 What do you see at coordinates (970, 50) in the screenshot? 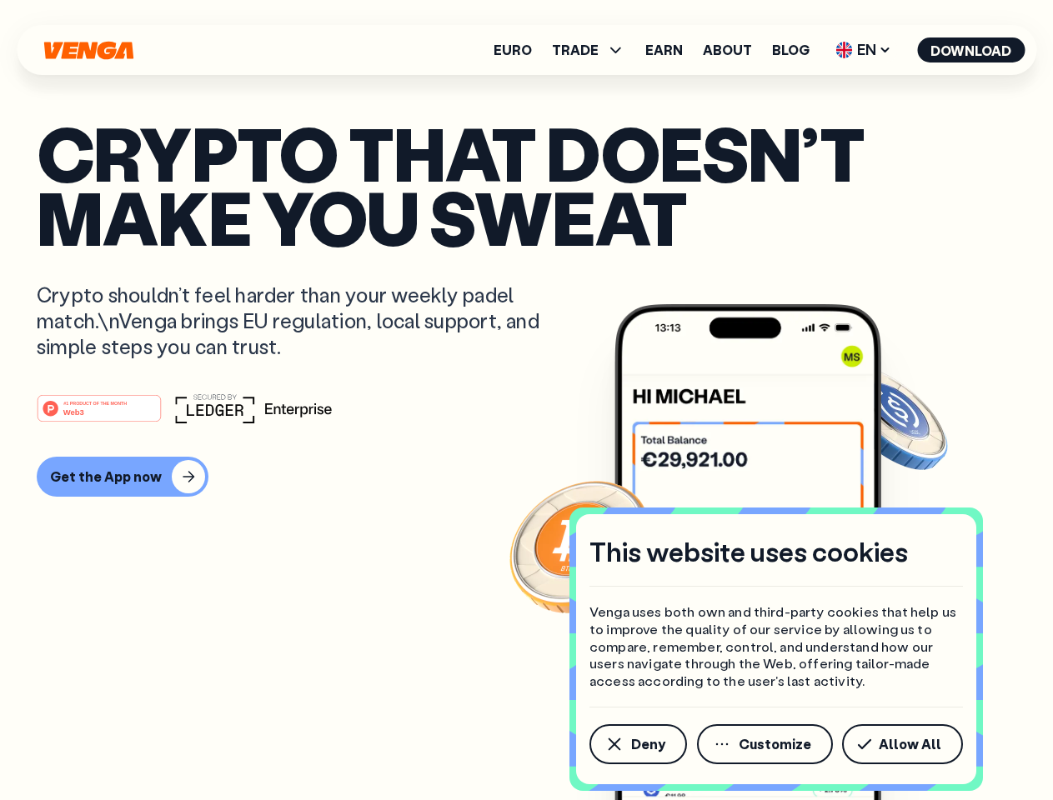
I see `a: Download` at bounding box center [970, 50].